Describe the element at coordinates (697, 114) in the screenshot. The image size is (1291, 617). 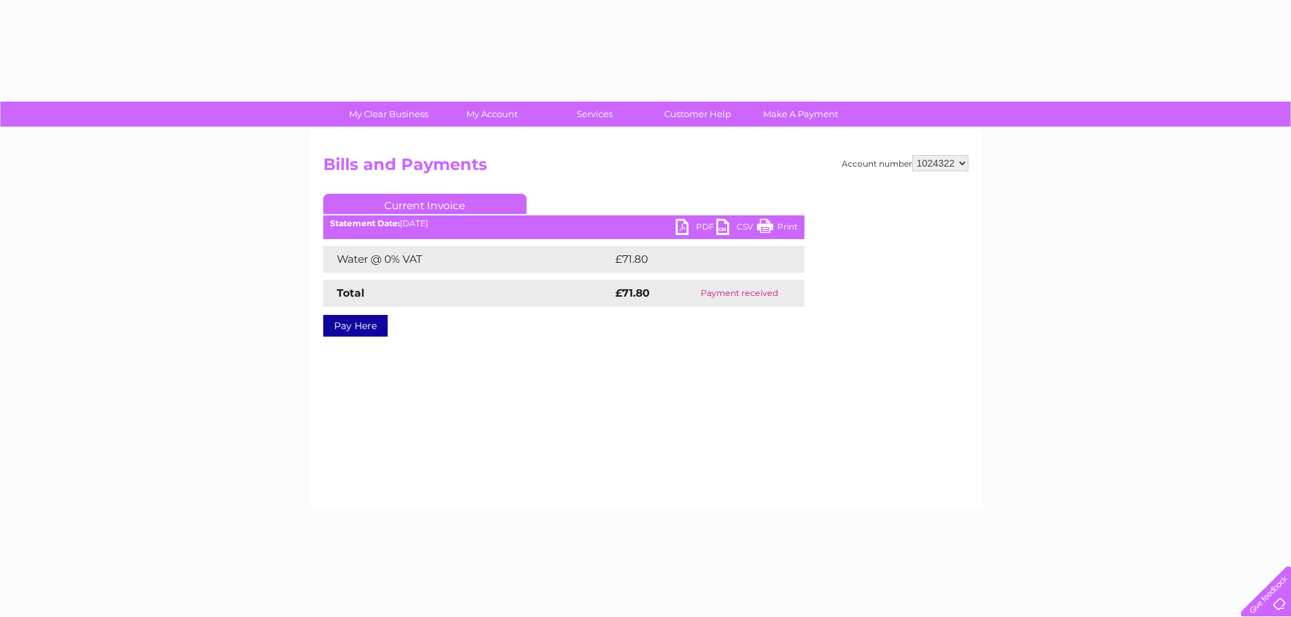
I see `a: Customer Help` at that location.